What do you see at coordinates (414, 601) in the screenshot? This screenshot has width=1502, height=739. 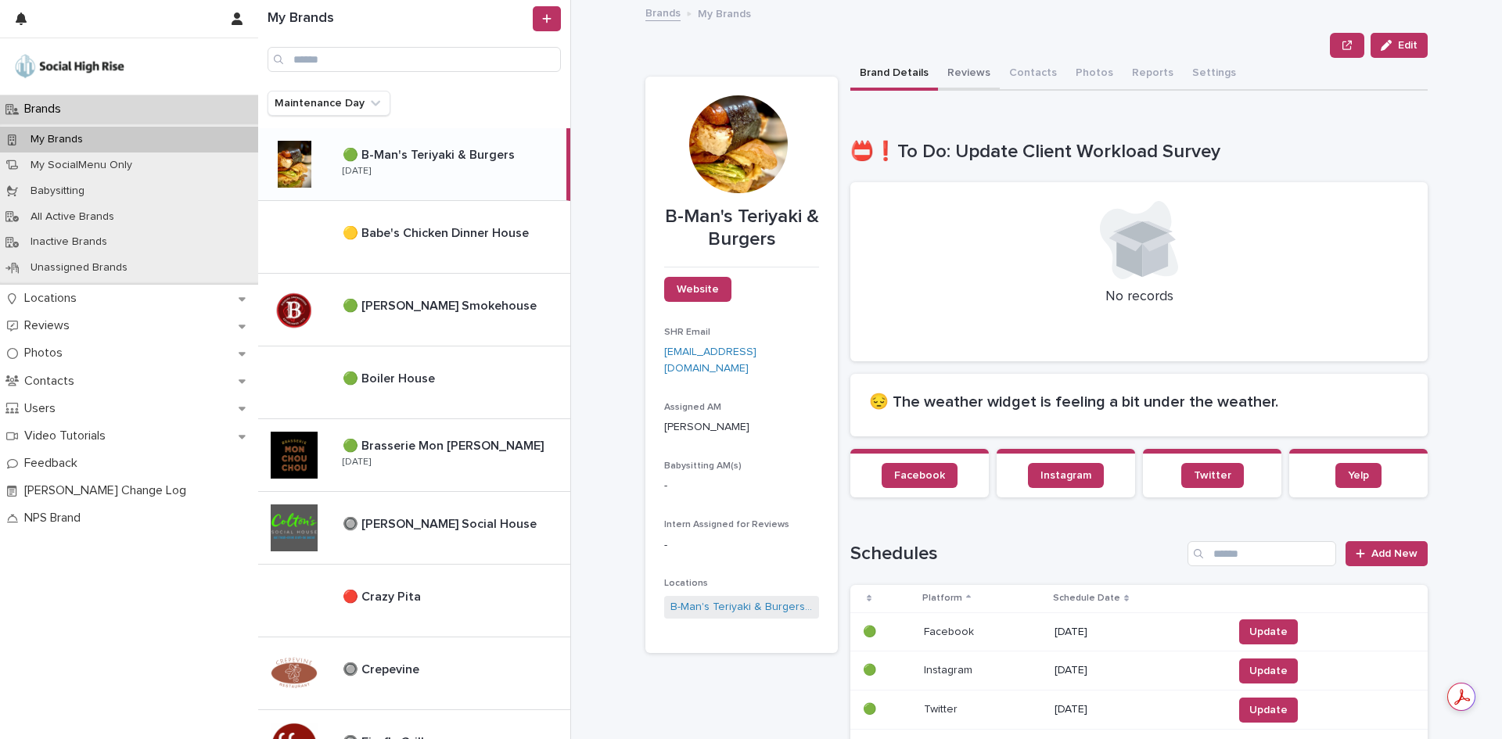 I see `a: 🔴 Crazy Pita🔴 Crazy Pita` at bounding box center [414, 601].